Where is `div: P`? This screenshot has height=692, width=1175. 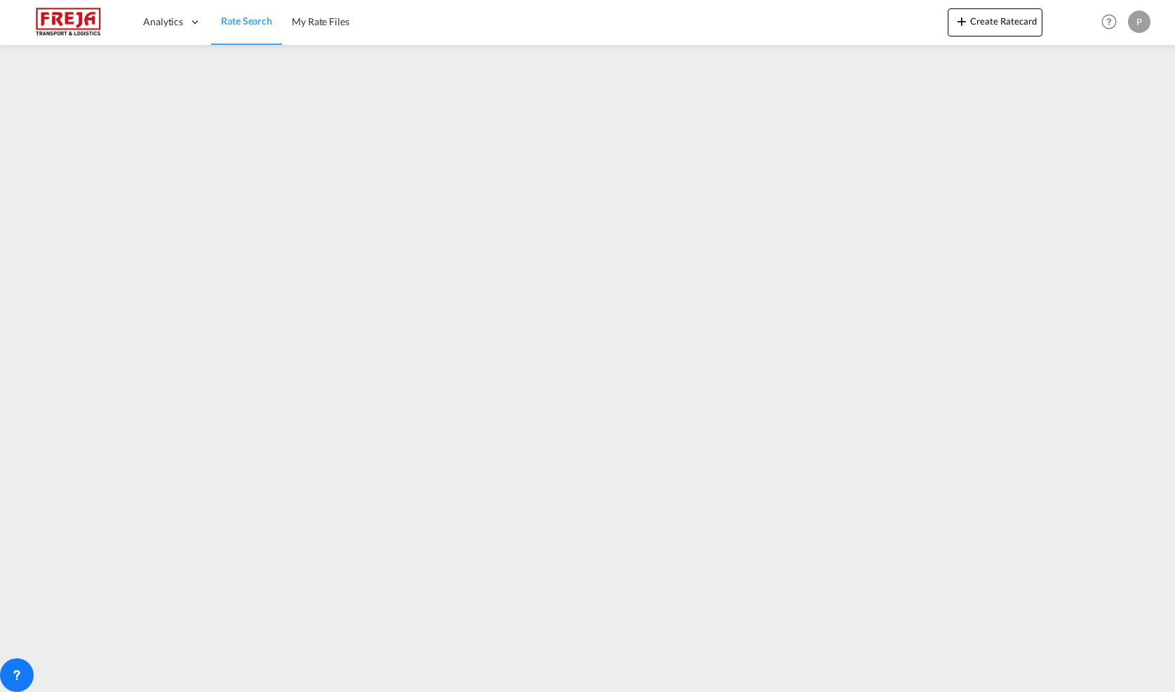
div: P is located at coordinates (1139, 22).